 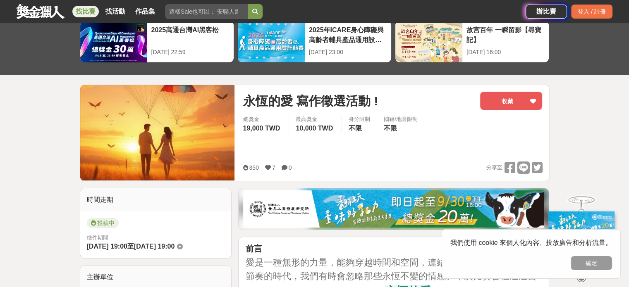 What do you see at coordinates (262, 119) in the screenshot?
I see `span: 總獎金` at bounding box center [262, 119].